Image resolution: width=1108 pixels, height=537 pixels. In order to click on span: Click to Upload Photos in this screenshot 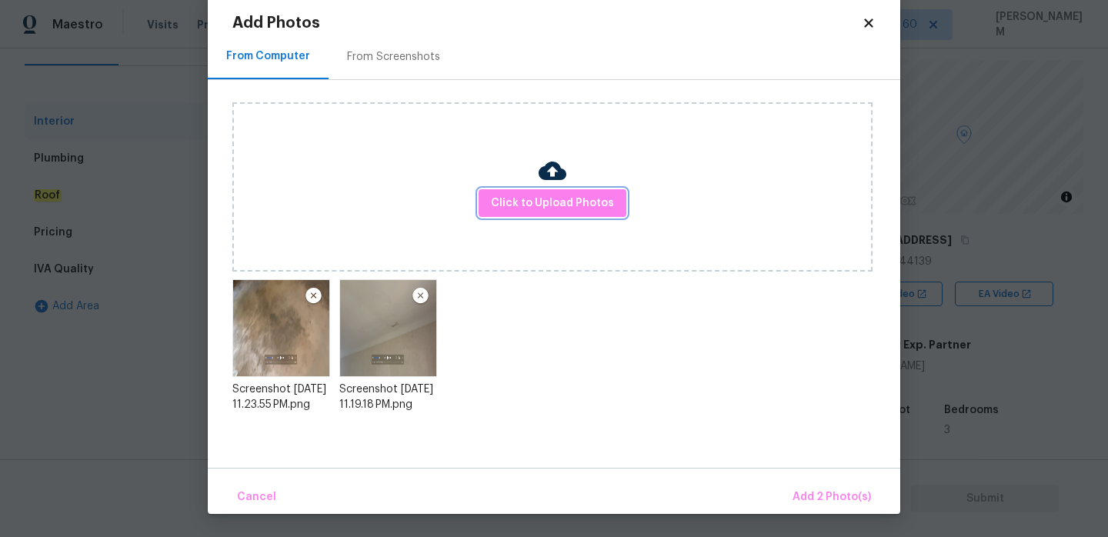, I will do `click(553, 203)`.